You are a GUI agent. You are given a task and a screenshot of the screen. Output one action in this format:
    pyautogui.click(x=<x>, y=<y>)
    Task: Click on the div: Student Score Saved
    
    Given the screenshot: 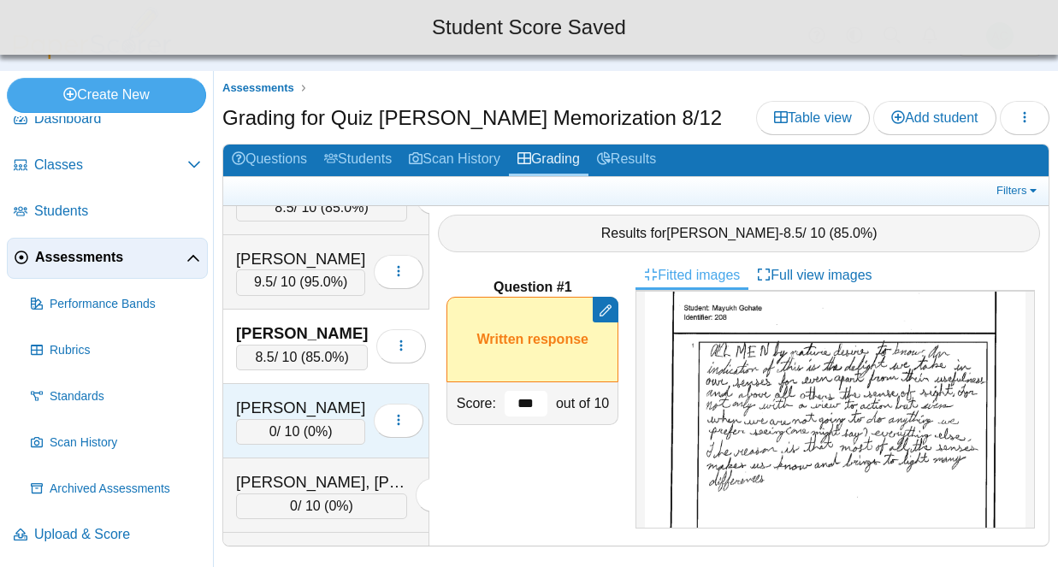 What is the action you would take?
    pyautogui.click(x=529, y=27)
    